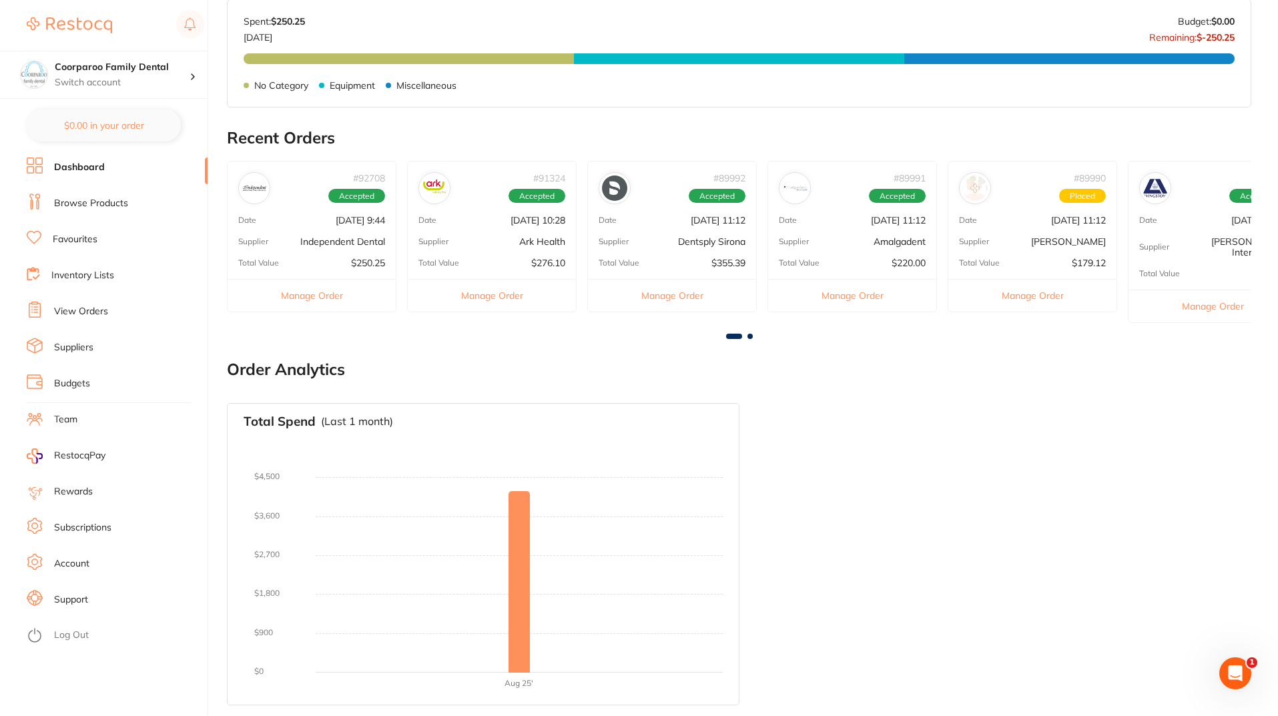 The width and height of the screenshot is (1278, 716). Describe the element at coordinates (79, 167) in the screenshot. I see `a: Dashboard` at that location.